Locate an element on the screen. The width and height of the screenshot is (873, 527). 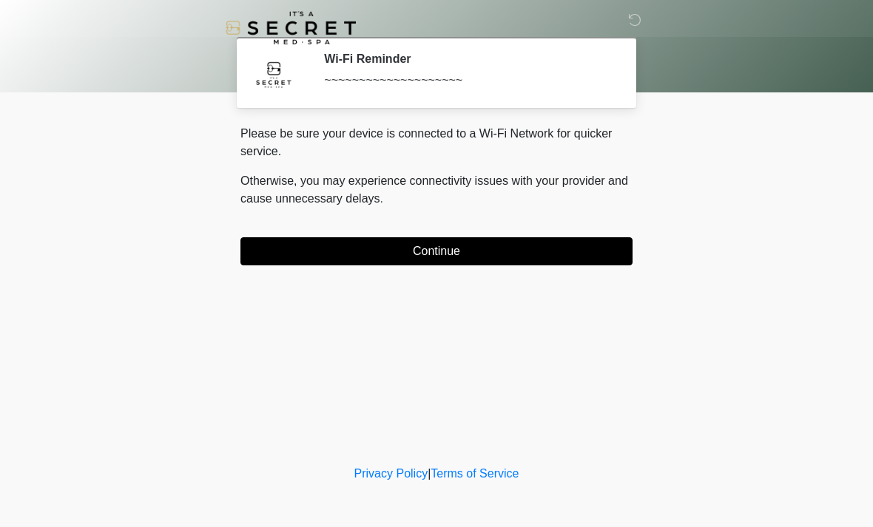
img: Agent Avatar is located at coordinates (274, 74).